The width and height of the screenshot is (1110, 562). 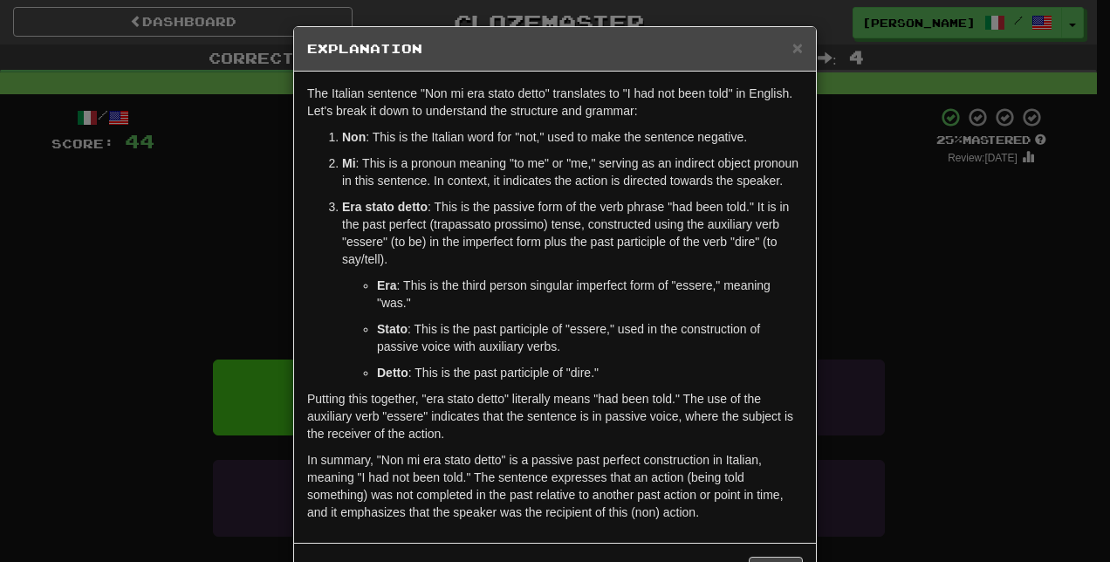 What do you see at coordinates (555, 102) in the screenshot?
I see `p: The Italian sentence "Non mi era stato detto" translates to "I had not been told" in English. Let...` at bounding box center [555, 102].